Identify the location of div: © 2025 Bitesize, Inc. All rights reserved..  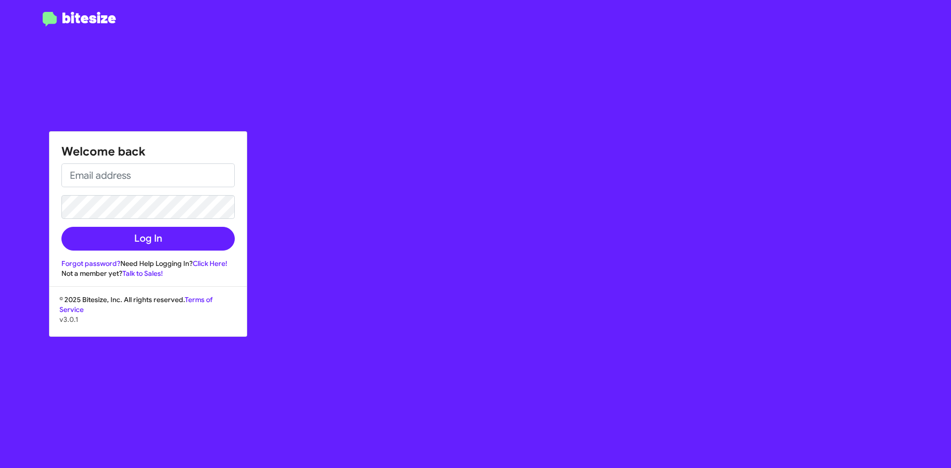
(148, 315).